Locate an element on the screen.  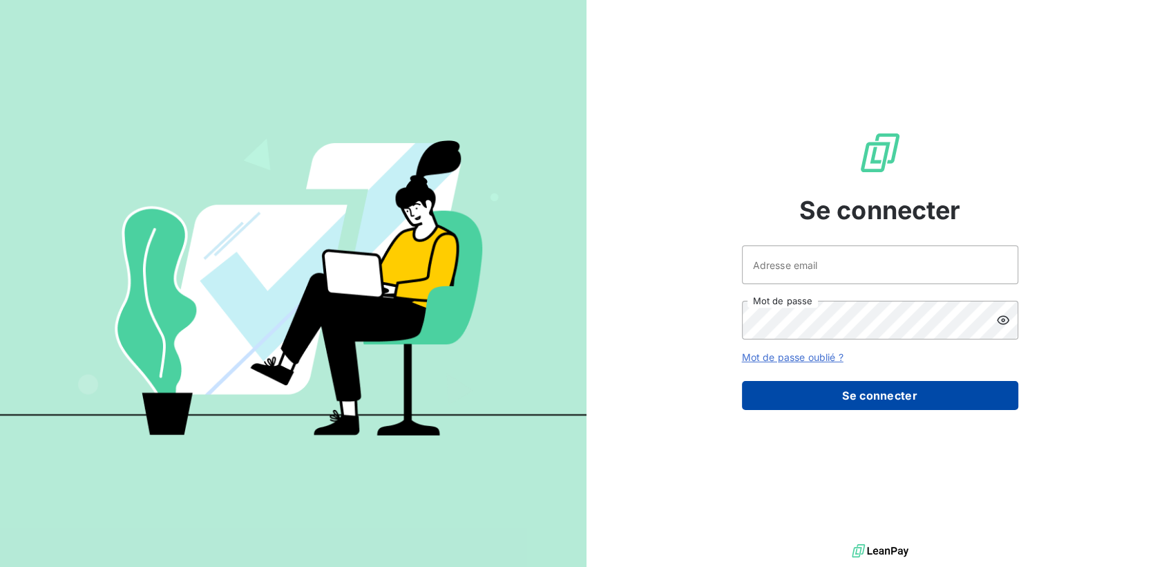
img: Logo LeanPay is located at coordinates (880, 153).